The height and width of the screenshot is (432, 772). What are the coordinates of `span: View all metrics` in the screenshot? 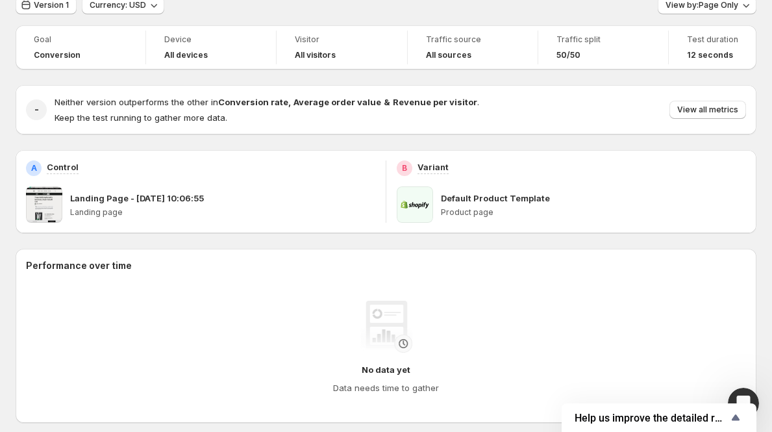 It's located at (708, 110).